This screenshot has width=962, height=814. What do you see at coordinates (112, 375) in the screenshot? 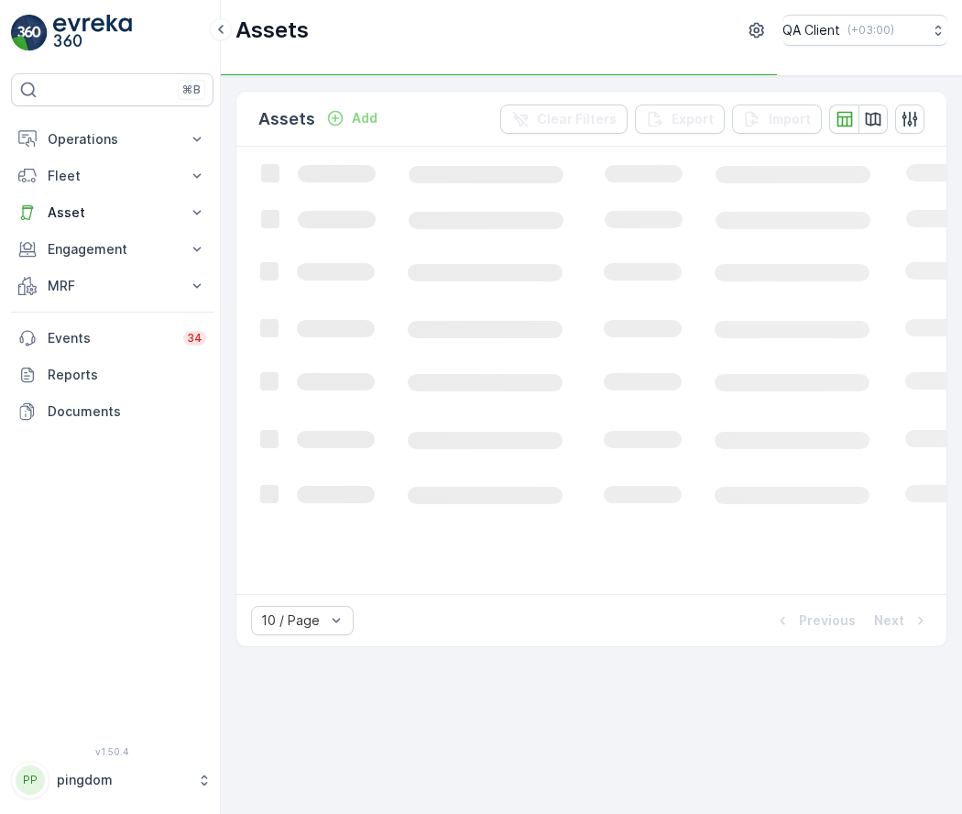
I see `a: Reports` at bounding box center [112, 375].